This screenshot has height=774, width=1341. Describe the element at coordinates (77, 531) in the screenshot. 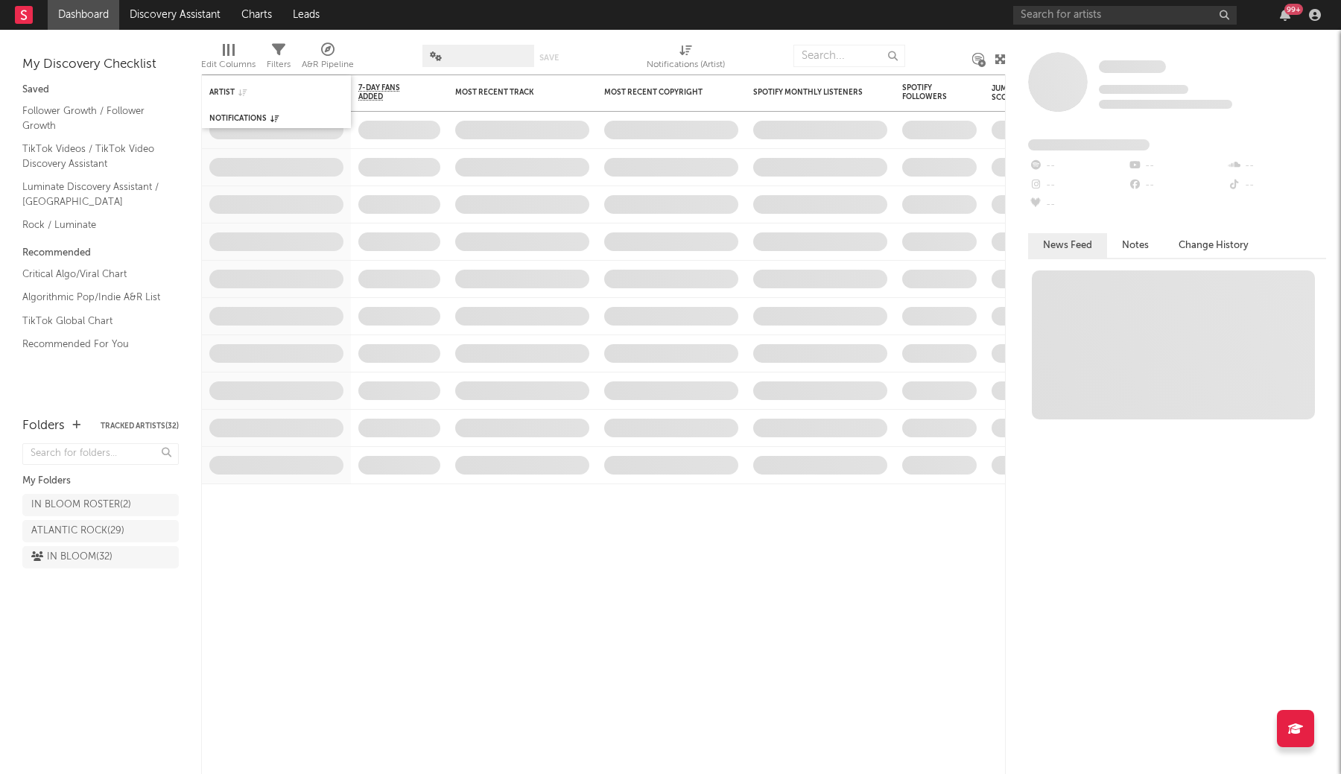

I see `div: ATLANTIC ROCK ( 29 )` at that location.